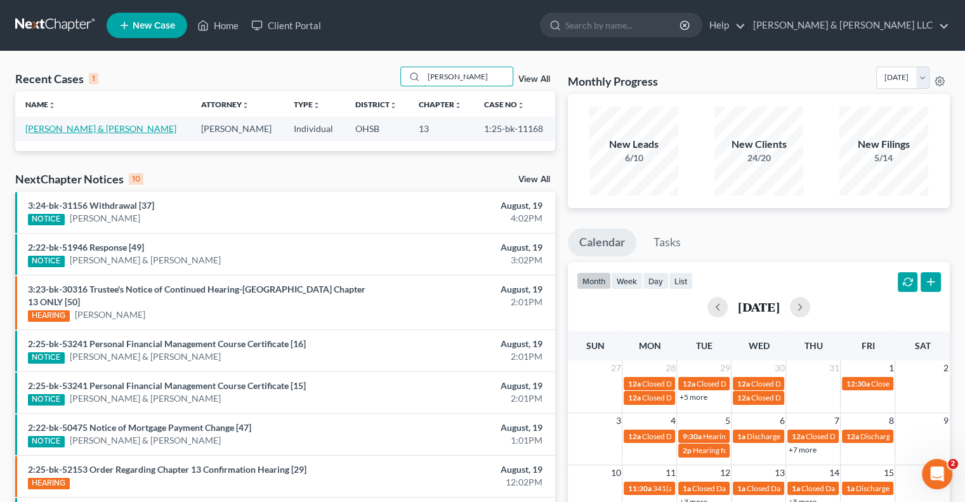 The height and width of the screenshot is (502, 965). I want to click on a: 2:25-bk-52153 Order Regarding Chapter 13 Confirmation Hearing [29], so click(167, 469).